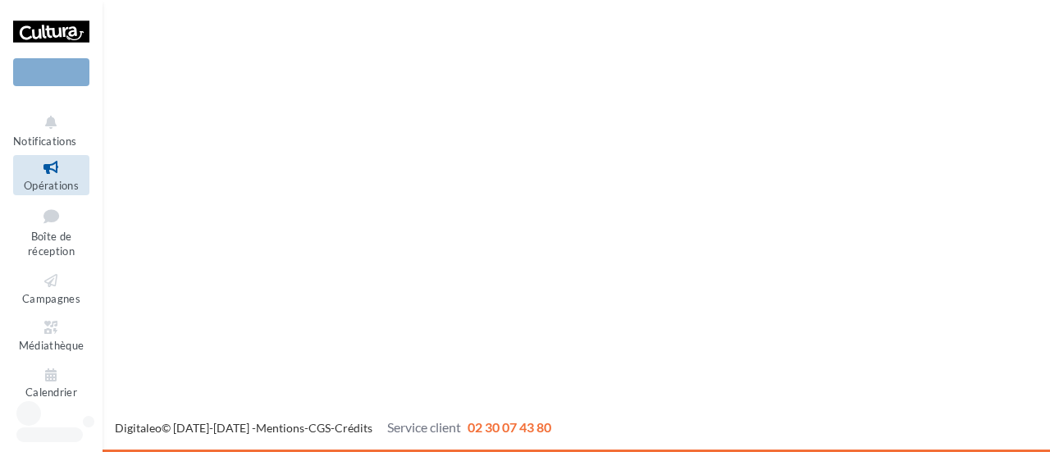  I want to click on span: 02 30 07 43 80, so click(509, 426).